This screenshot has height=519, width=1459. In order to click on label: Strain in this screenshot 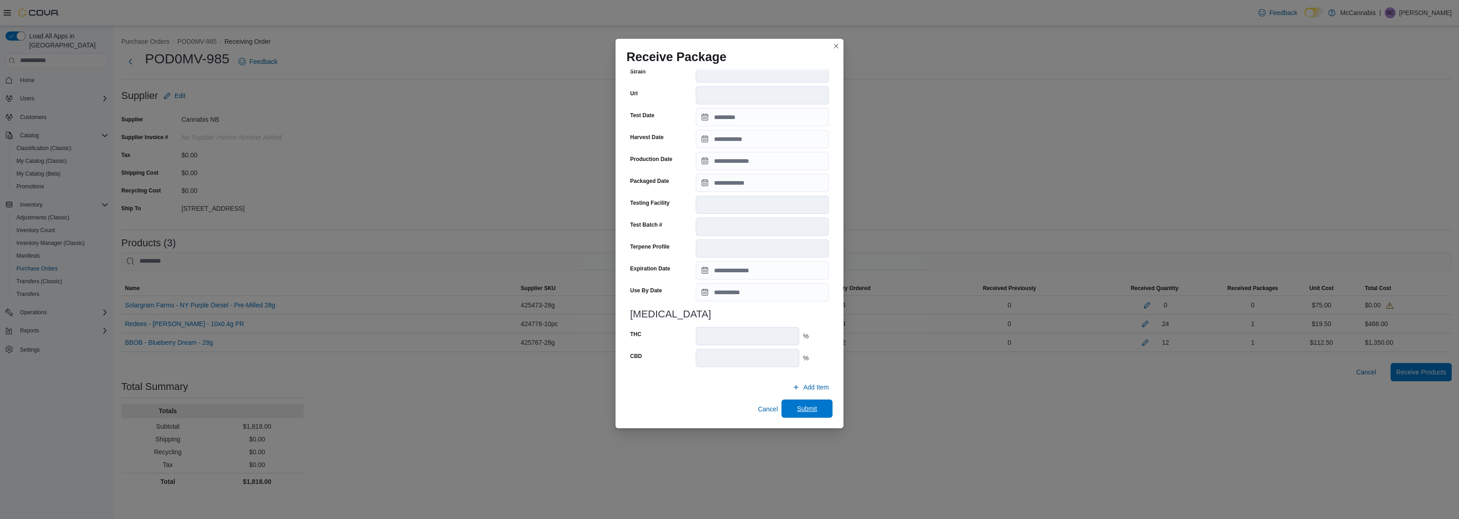, I will do `click(638, 72)`.